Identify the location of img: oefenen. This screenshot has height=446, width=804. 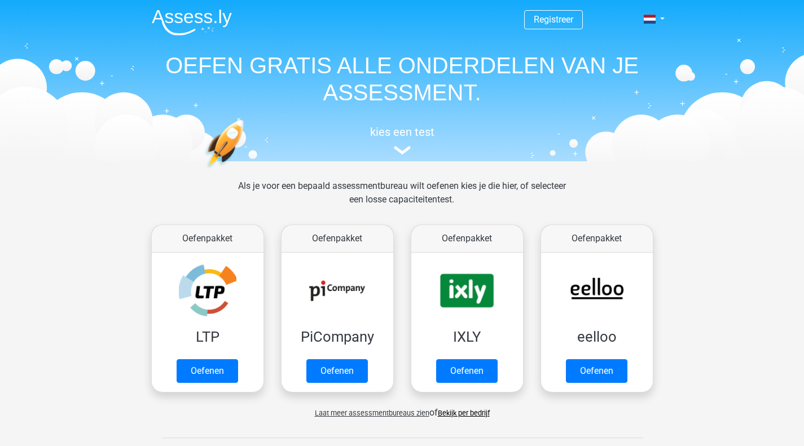
(246, 170).